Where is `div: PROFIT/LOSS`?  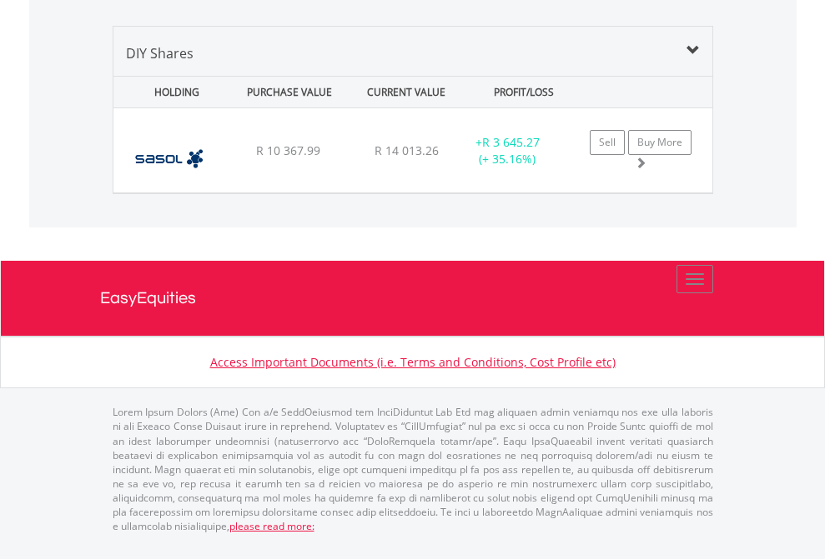 div: PROFIT/LOSS is located at coordinates (524, 92).